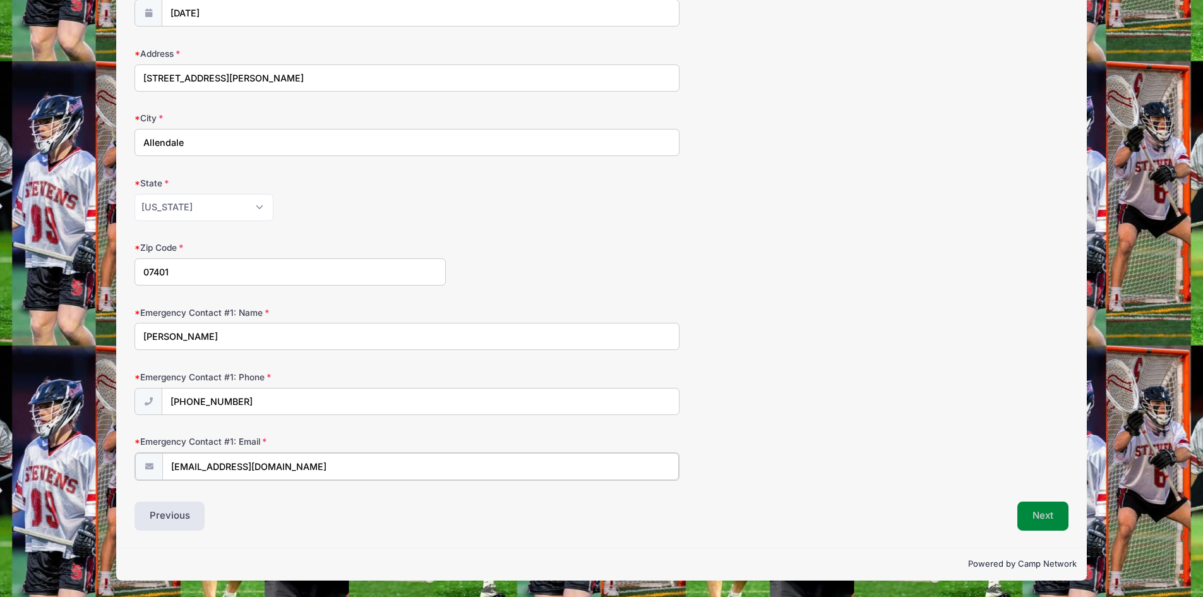 Image resolution: width=1203 pixels, height=597 pixels. What do you see at coordinates (290, 118) in the screenshot?
I see `label: City` at bounding box center [290, 118].